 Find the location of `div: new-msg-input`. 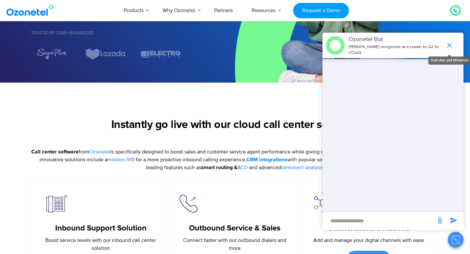

div: new-msg-input is located at coordinates (379, 221).